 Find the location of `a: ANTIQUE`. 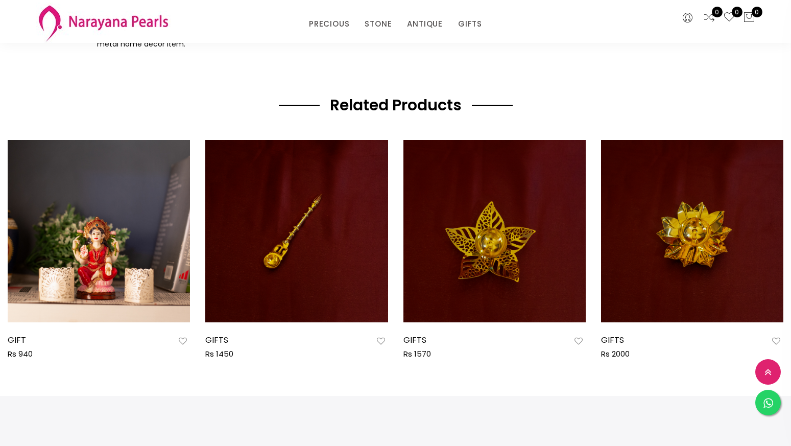

a: ANTIQUE is located at coordinates (425, 24).